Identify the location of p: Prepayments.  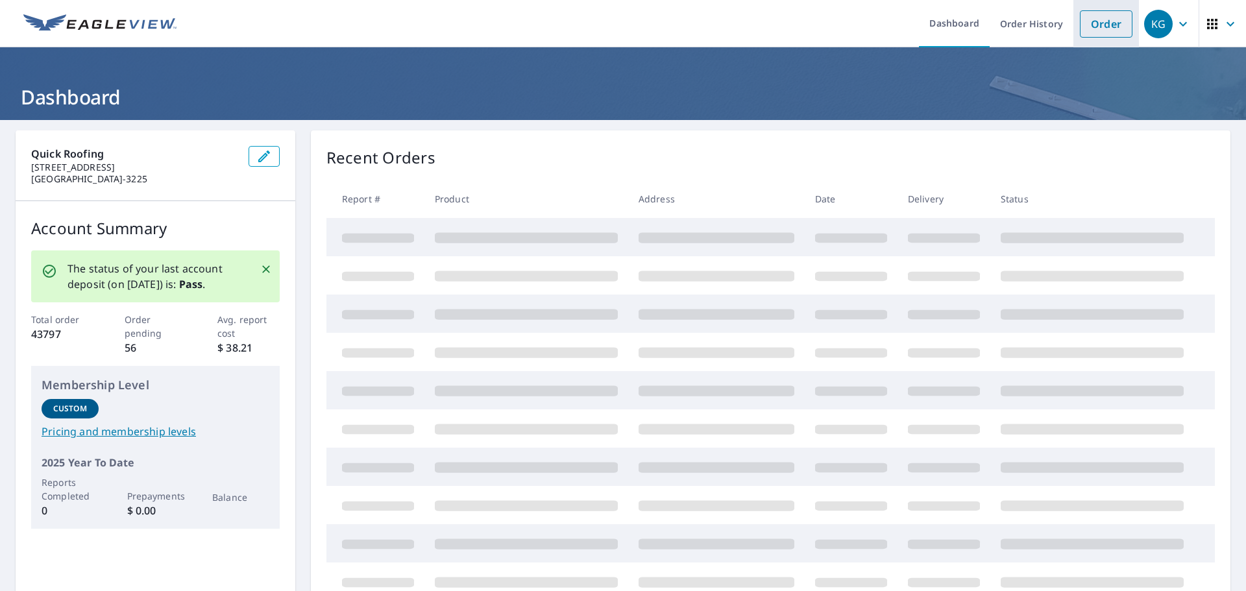
(156, 496).